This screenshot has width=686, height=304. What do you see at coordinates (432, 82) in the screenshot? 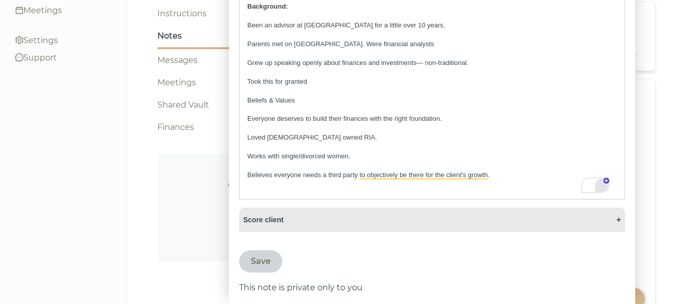
I see `p: ​Took this for granted` at bounding box center [432, 82].